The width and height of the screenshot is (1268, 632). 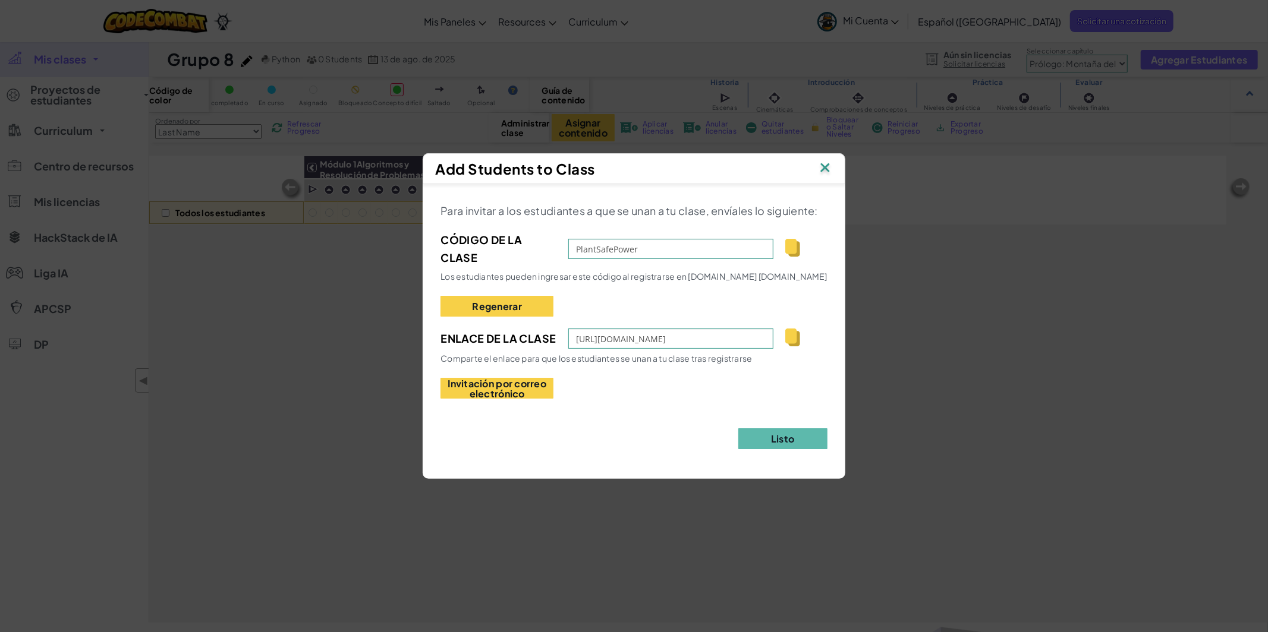 What do you see at coordinates (783, 439) in the screenshot?
I see `button: Listo` at bounding box center [783, 439].